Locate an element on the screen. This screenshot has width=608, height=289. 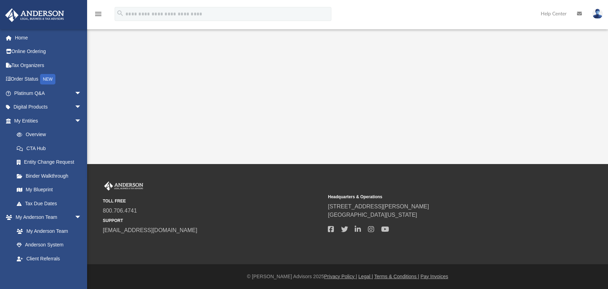
a: My Anderson Team is located at coordinates (47, 231).